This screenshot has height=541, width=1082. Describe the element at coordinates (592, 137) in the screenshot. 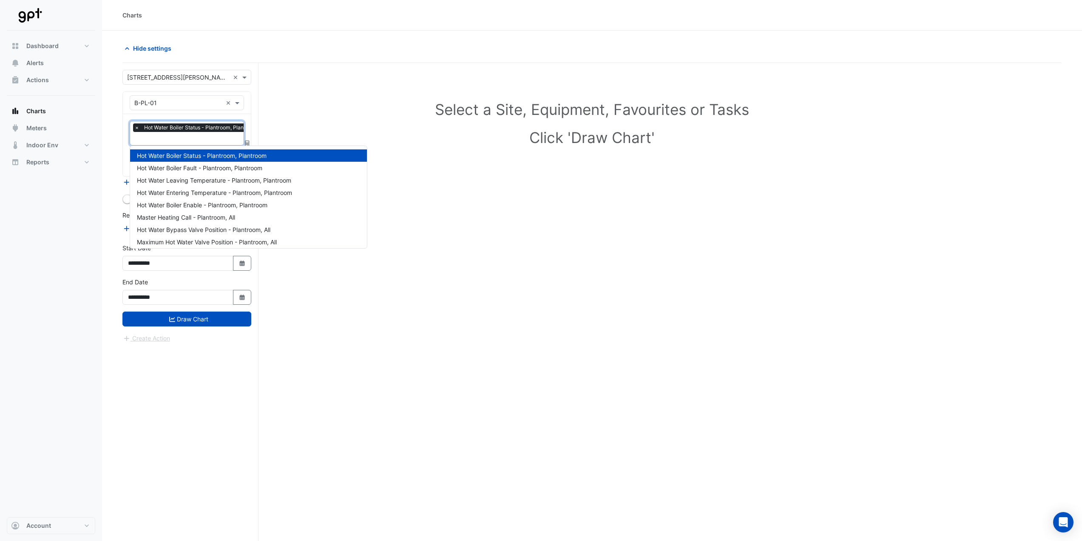

I see `h1: Click 'Draw Chart'` at that location.